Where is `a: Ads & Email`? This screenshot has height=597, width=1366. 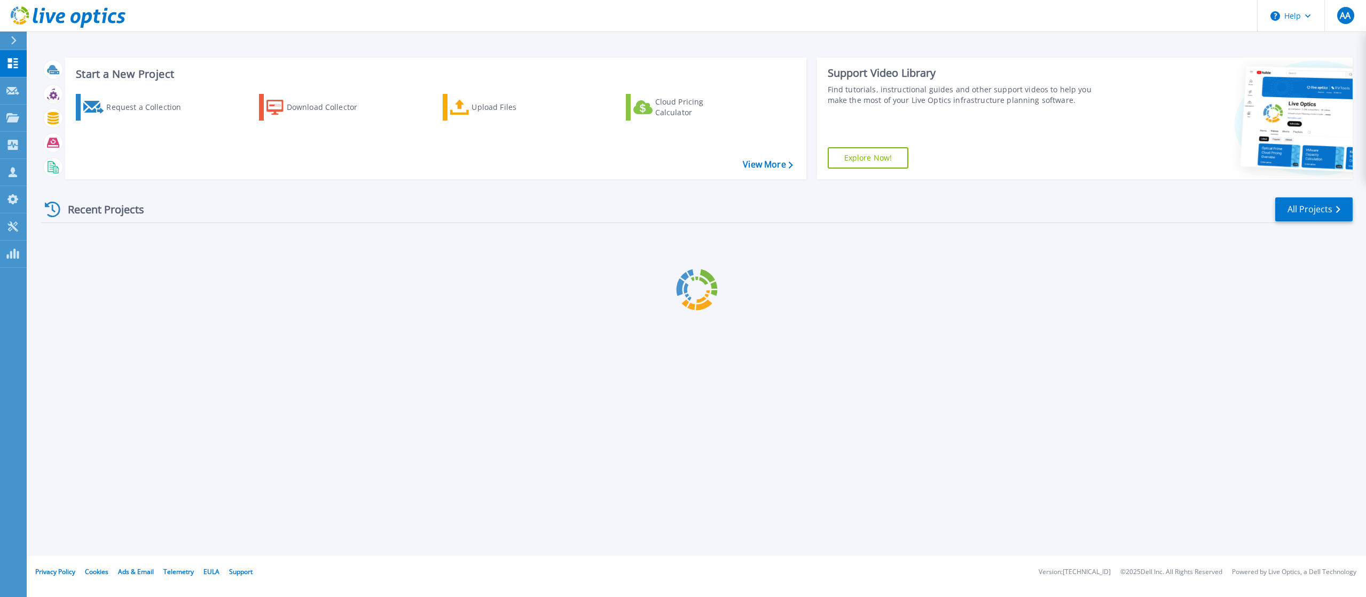
a: Ads & Email is located at coordinates (136, 572).